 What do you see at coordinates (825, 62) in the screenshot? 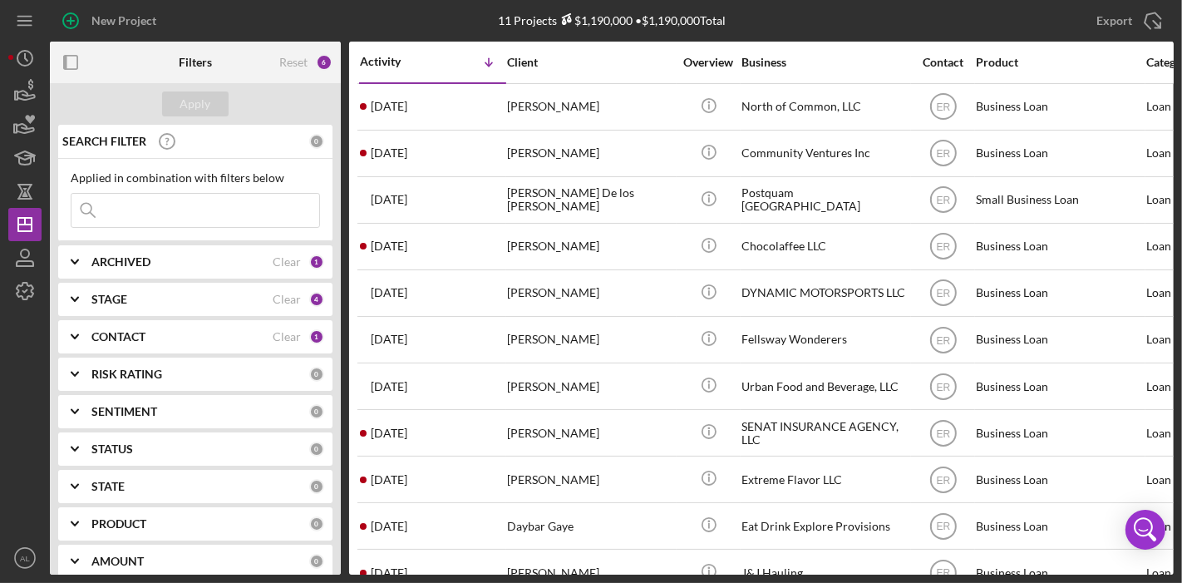
I see `div: Business` at bounding box center [825, 62].